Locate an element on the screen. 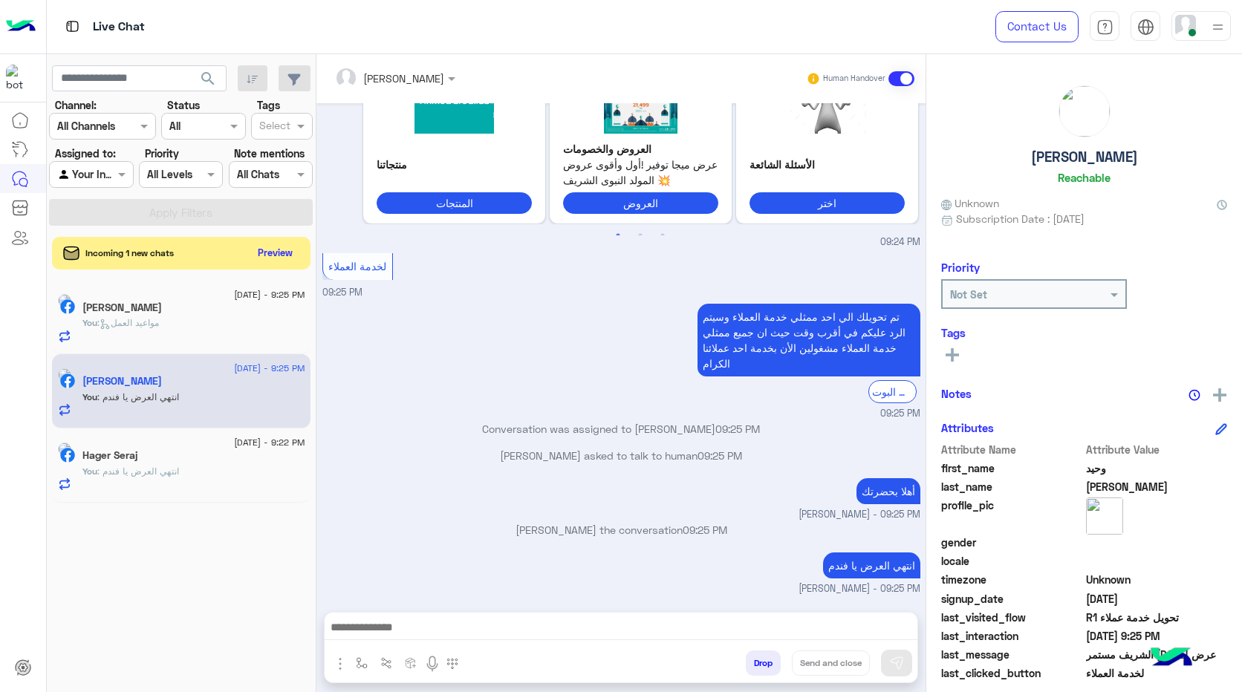 The height and width of the screenshot is (692, 1242). img: create order is located at coordinates (411, 663).